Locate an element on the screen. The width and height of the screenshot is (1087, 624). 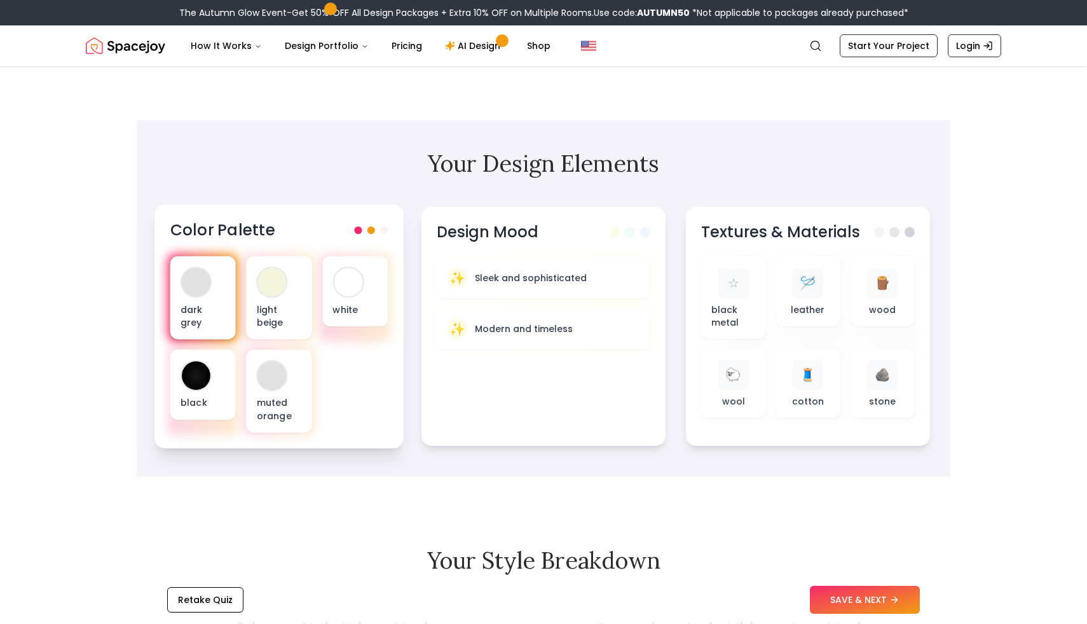
button: Design Portfolio is located at coordinates (327, 46).